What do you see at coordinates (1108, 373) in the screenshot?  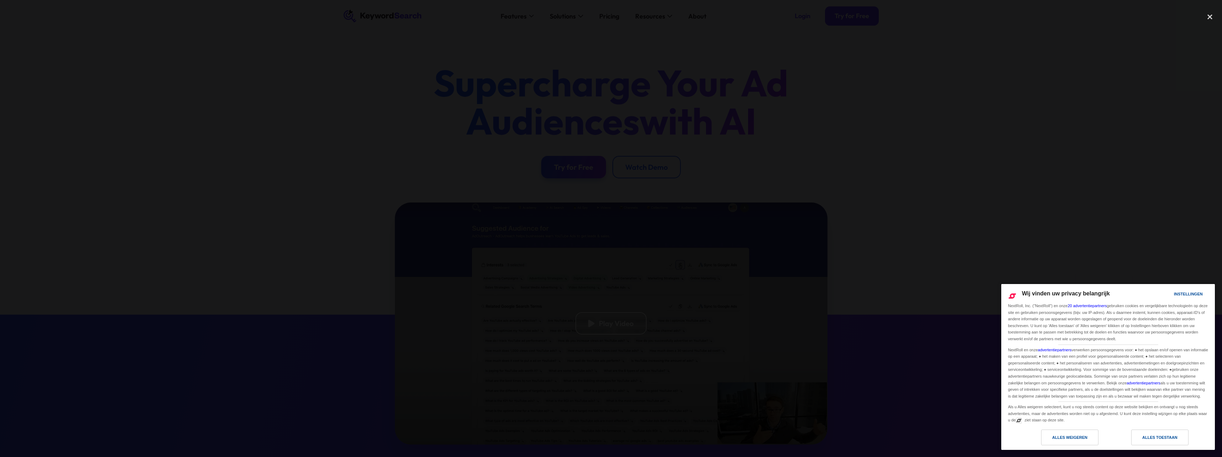 I see `div: NextRoll en onze verwerken persoonsgegevens voor: ● het opslaan en/of openen van informatie op ee...` at bounding box center [1108, 373].